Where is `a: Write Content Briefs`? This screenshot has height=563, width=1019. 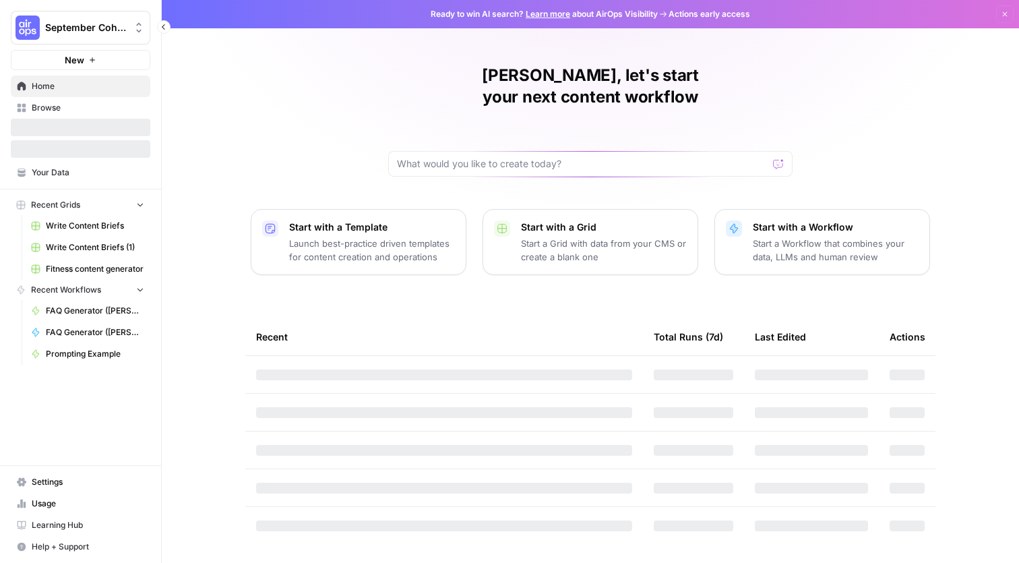
a: Write Content Briefs is located at coordinates (88, 226).